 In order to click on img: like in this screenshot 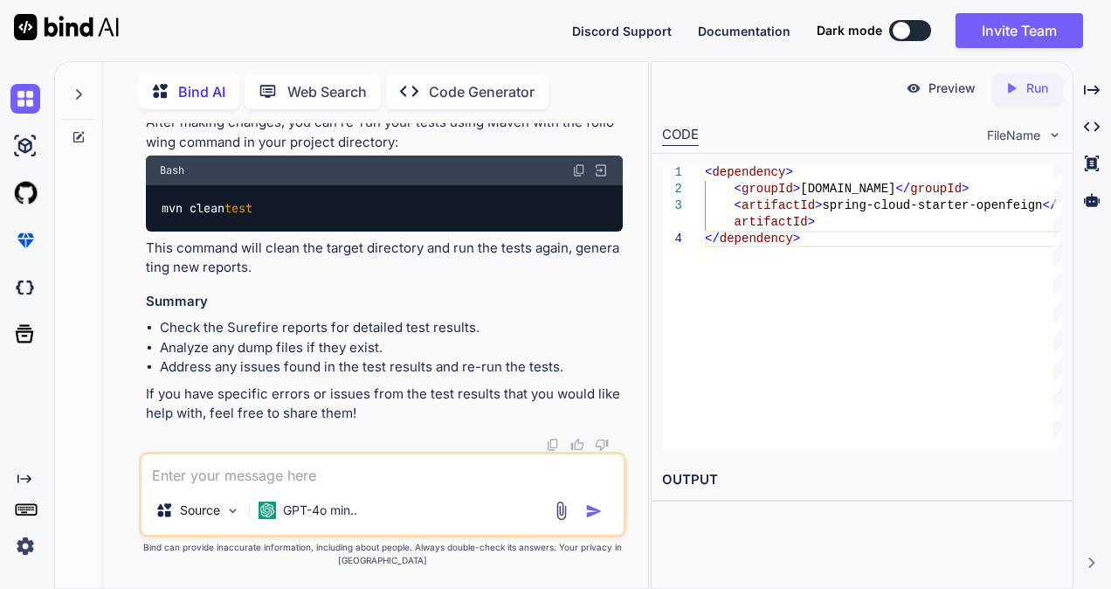, I will do `click(577, 445)`.